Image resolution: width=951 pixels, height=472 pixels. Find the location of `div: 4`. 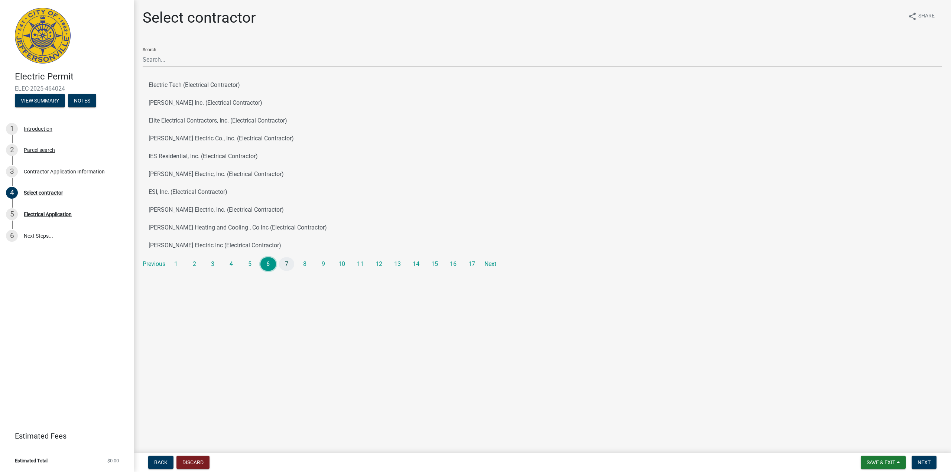

div: 4 is located at coordinates (12, 193).